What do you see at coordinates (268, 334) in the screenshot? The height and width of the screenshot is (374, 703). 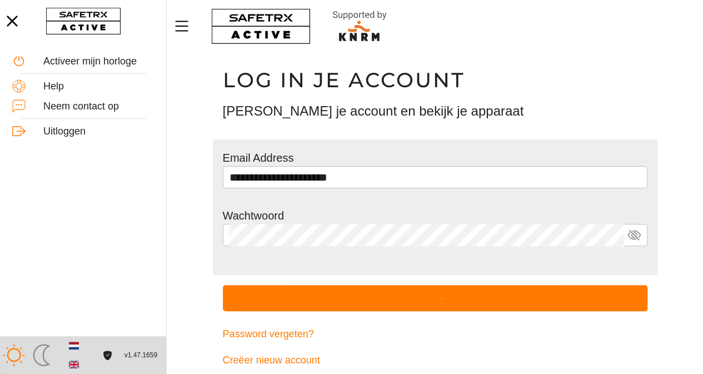 I see `span: Password vergeten?` at bounding box center [268, 334].